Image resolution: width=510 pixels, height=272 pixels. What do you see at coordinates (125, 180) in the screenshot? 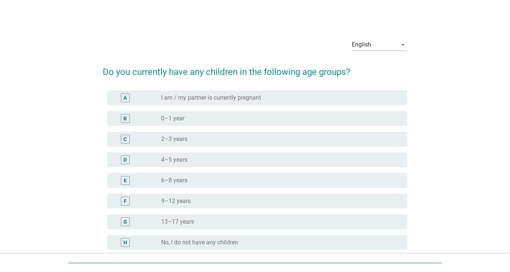
I see `div: E` at bounding box center [125, 180].